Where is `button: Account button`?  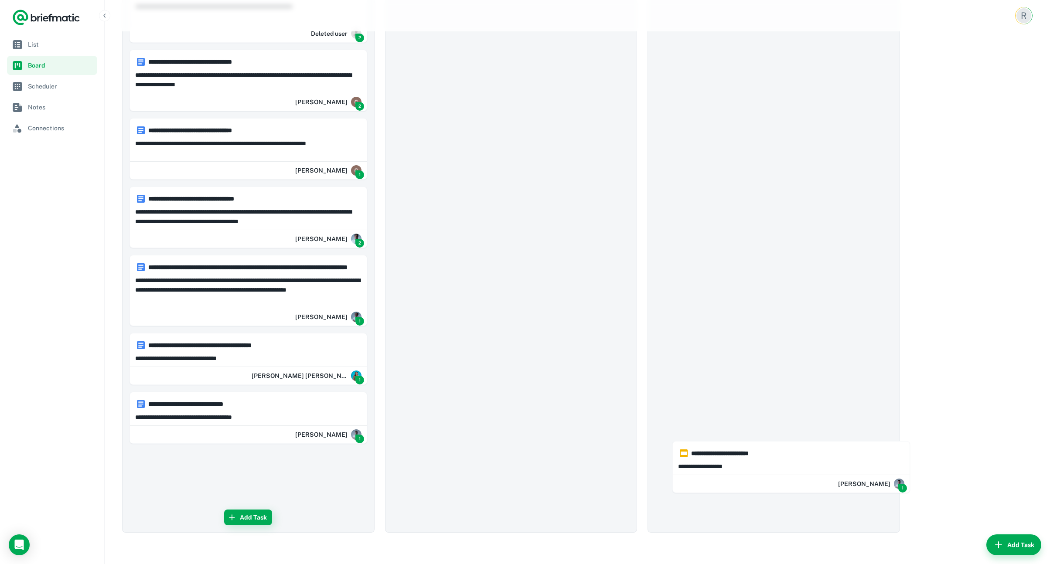 button: Account button is located at coordinates (1024, 16).